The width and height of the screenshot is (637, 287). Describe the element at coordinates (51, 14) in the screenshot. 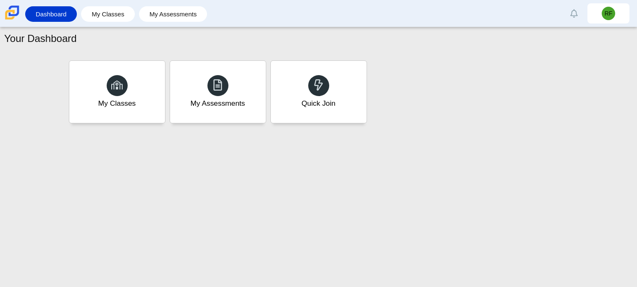

I see `a: Dashboard` at that location.